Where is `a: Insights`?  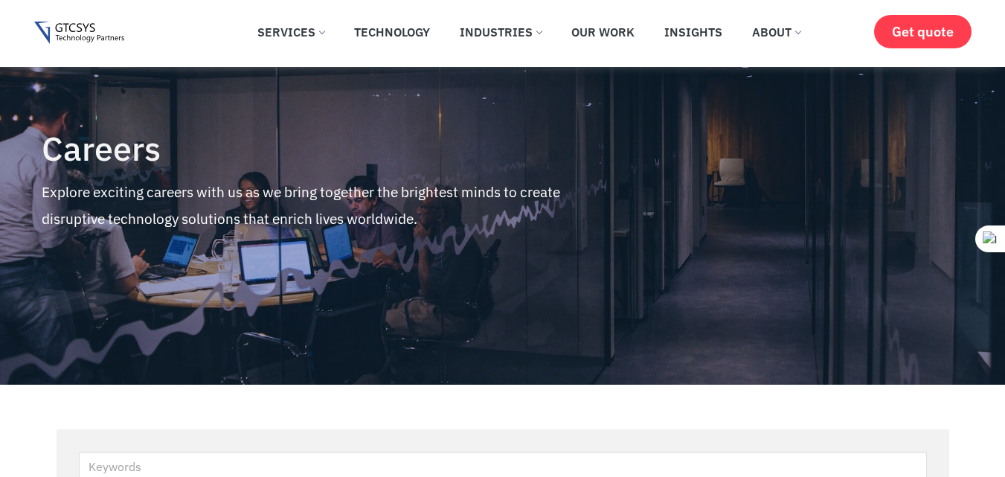 a: Insights is located at coordinates (693, 32).